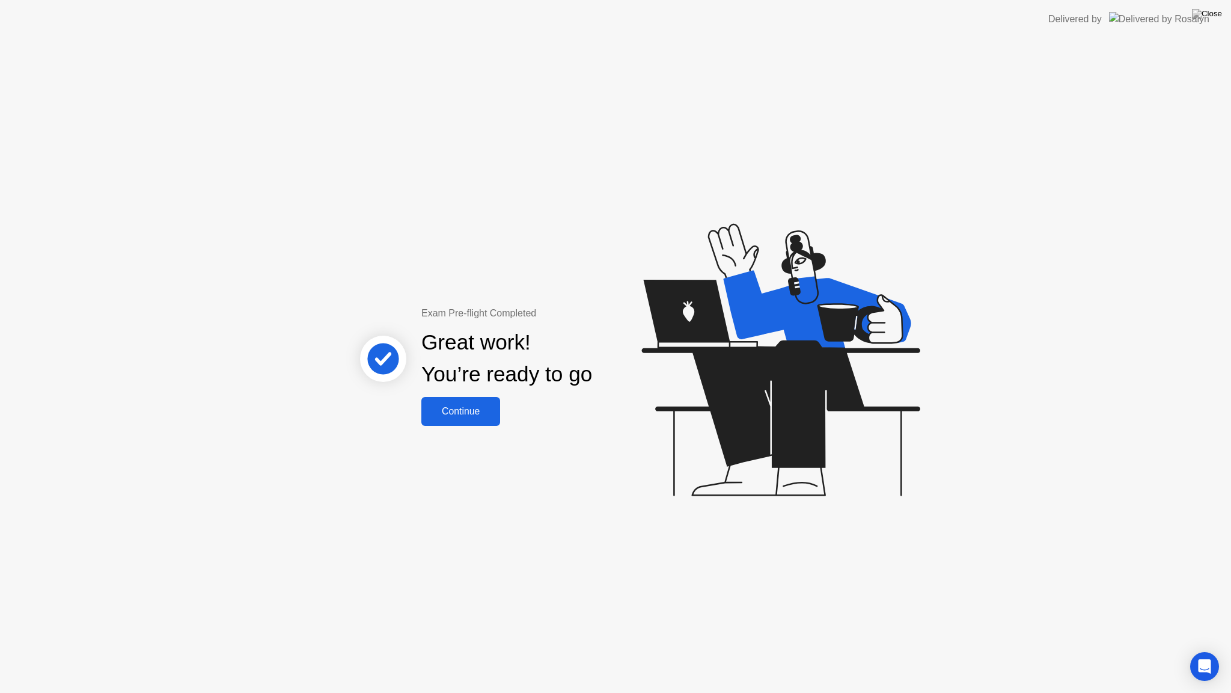 Image resolution: width=1231 pixels, height=693 pixels. What do you see at coordinates (1159, 19) in the screenshot?
I see `img: Delivered by Rosalyn` at bounding box center [1159, 19].